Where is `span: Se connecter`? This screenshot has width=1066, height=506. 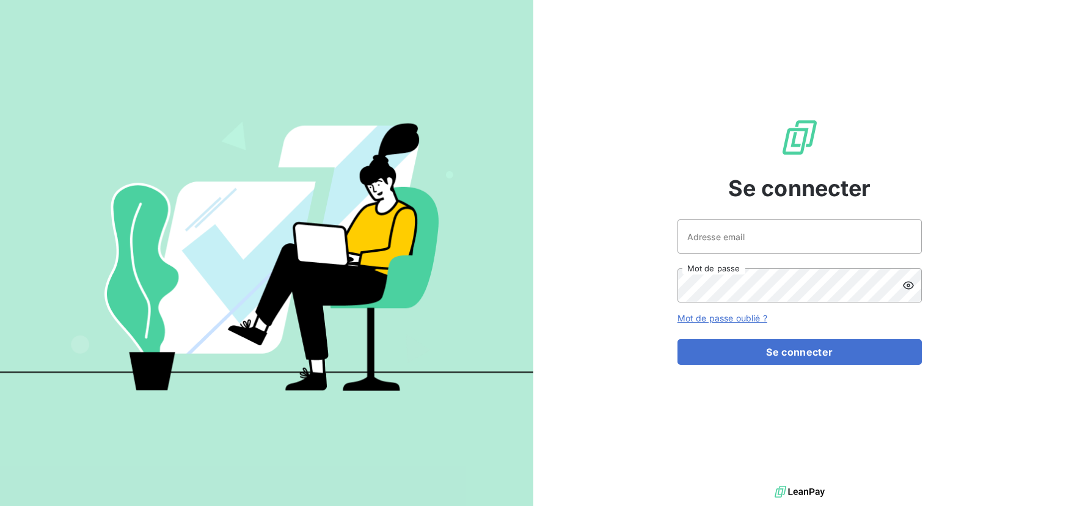
span: Se connecter is located at coordinates (800, 188).